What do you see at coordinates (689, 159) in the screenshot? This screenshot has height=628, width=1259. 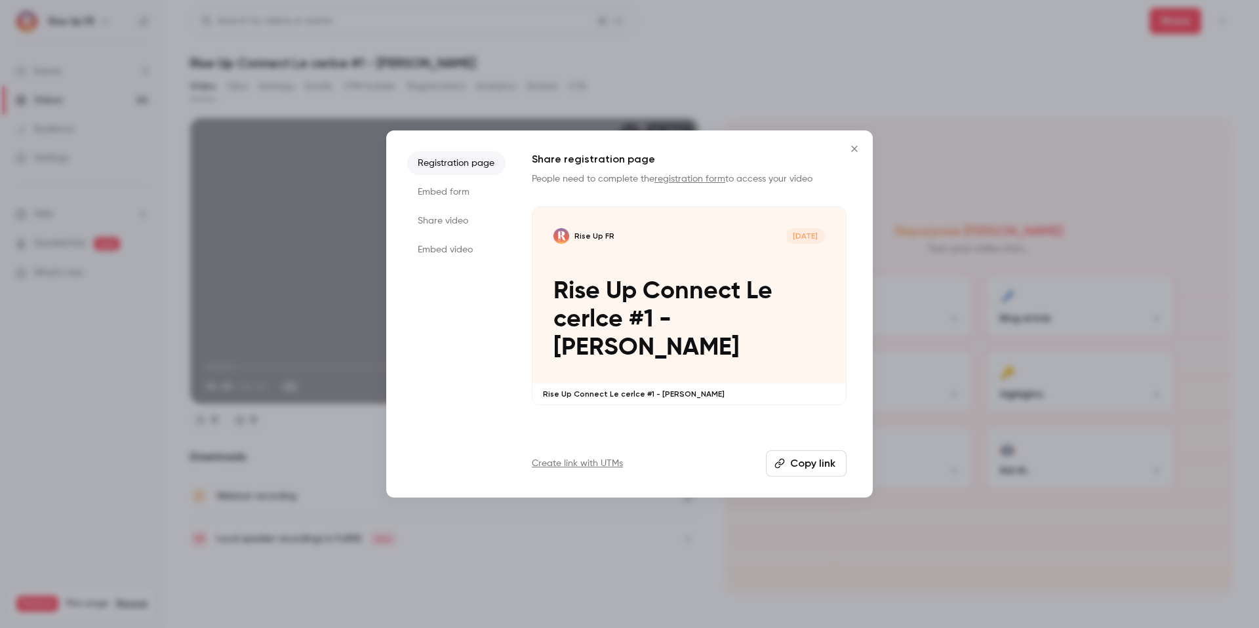 I see `h1: Share registration page` at bounding box center [689, 159].